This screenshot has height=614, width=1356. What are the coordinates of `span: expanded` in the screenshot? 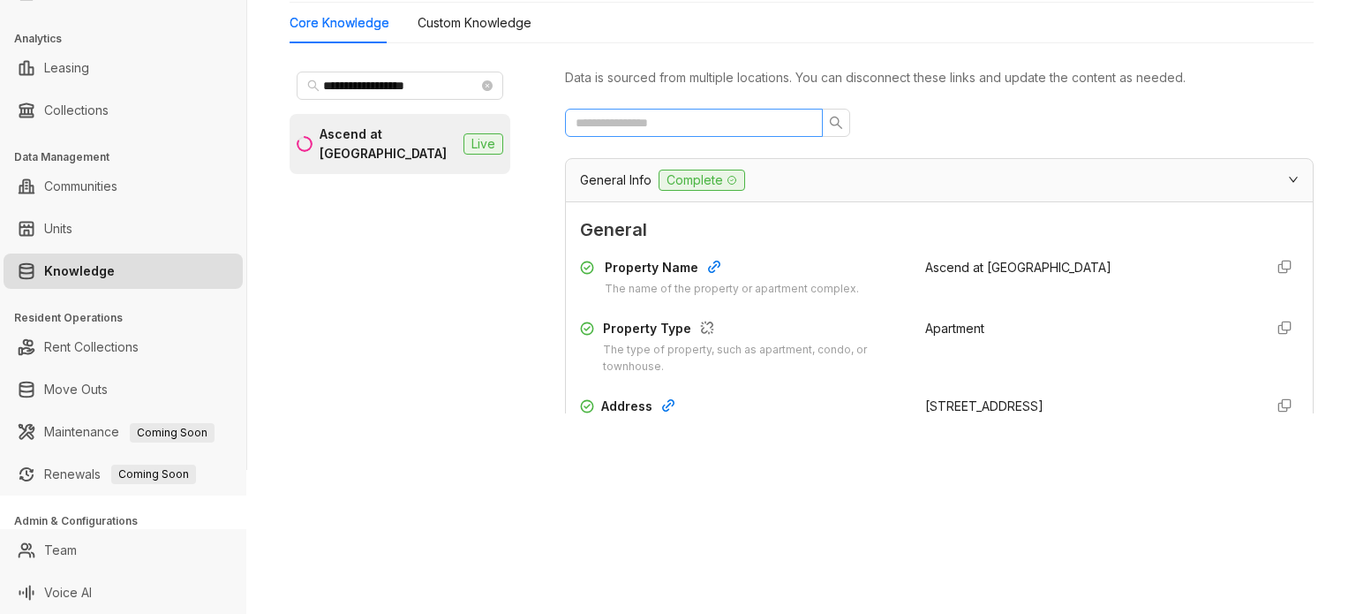 It's located at (1293, 179).